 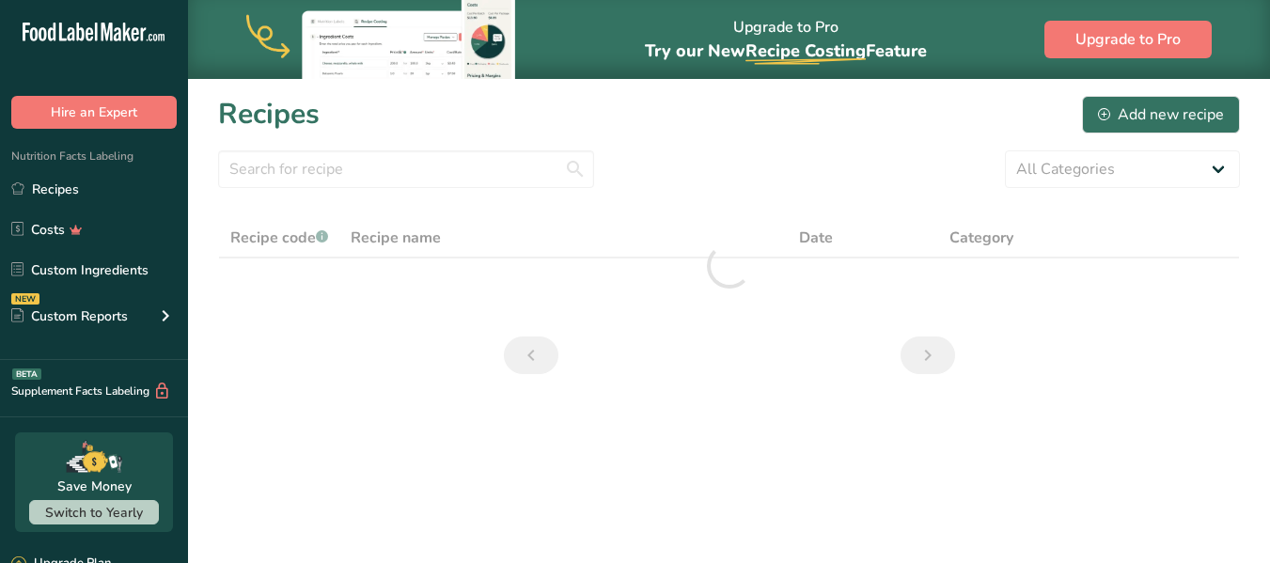 What do you see at coordinates (94, 486) in the screenshot?
I see `div: Save Money` at bounding box center [94, 486].